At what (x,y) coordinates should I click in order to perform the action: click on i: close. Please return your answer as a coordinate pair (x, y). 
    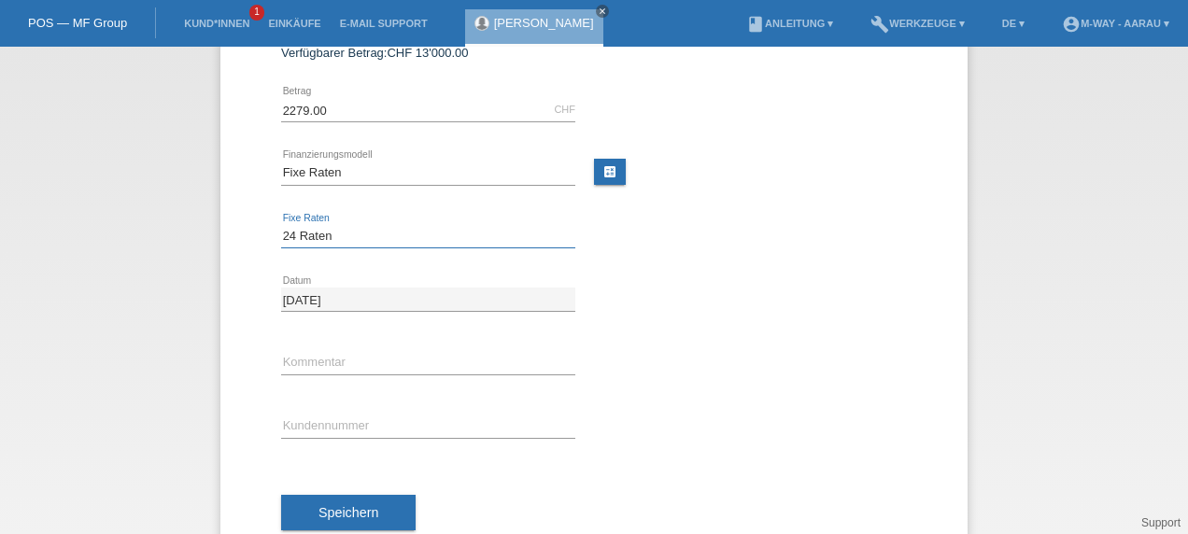
    Looking at the image, I should click on (602, 11).